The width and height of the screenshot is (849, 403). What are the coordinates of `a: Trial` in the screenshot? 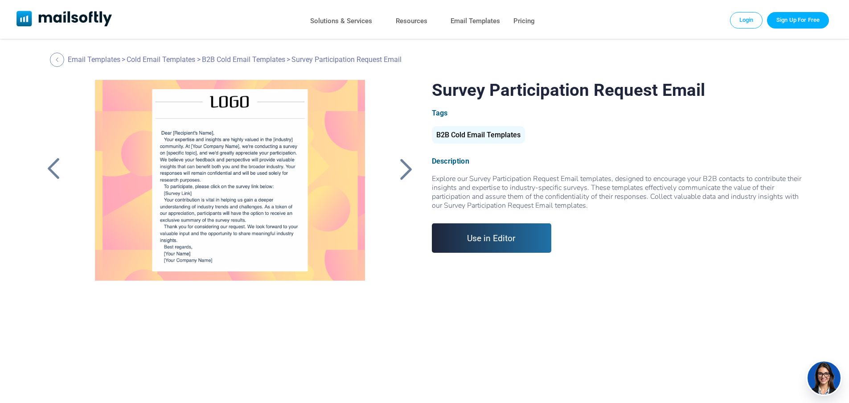 It's located at (797, 20).